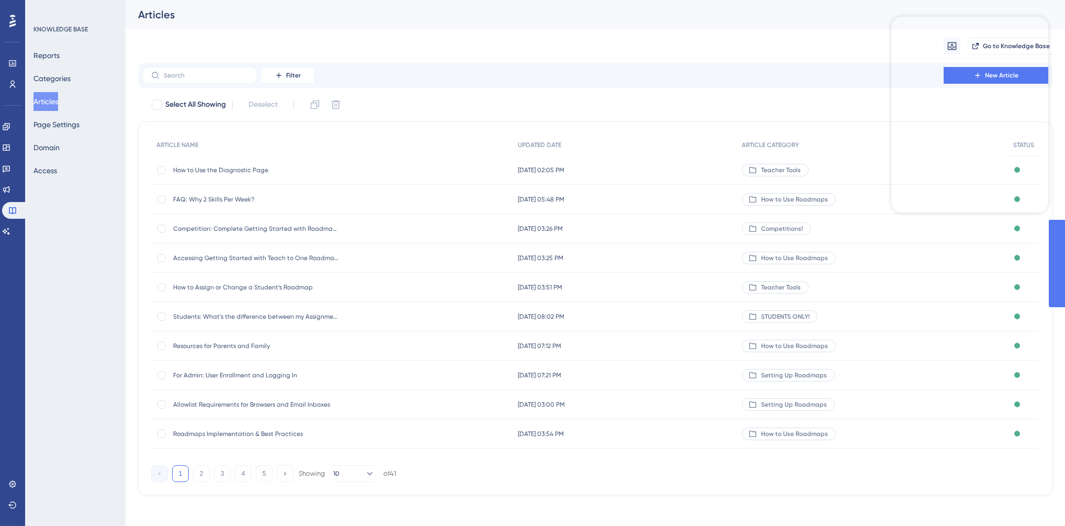 The width and height of the screenshot is (1065, 526). Describe the element at coordinates (582, 15) in the screenshot. I see `div: Articles` at that location.